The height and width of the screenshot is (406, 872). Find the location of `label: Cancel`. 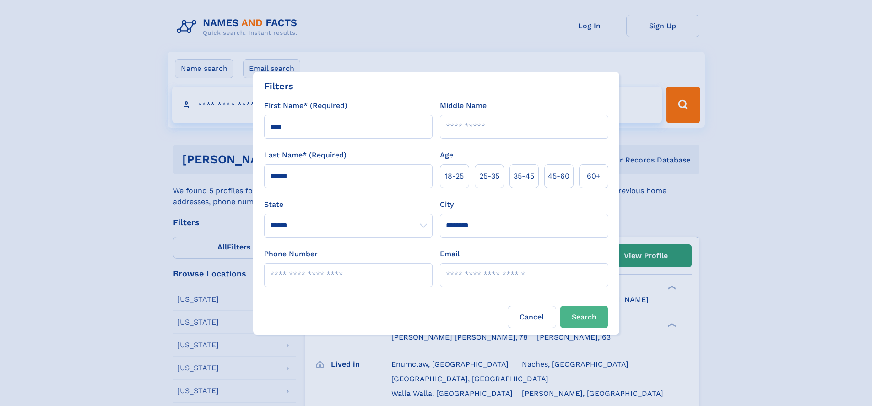

label: Cancel is located at coordinates (532, 317).